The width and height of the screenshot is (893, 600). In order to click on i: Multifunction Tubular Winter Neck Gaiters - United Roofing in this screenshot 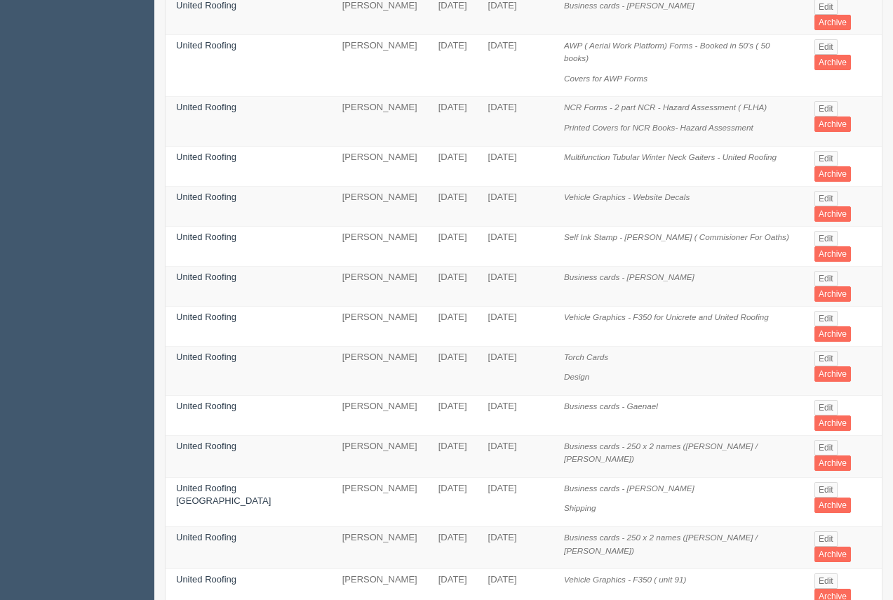, I will do `click(670, 156)`.